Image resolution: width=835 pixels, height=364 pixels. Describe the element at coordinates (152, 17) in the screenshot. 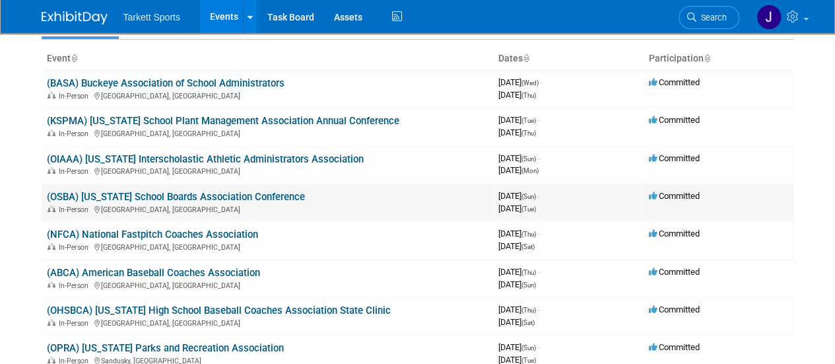

I see `span: Tarkett Sports` at that location.